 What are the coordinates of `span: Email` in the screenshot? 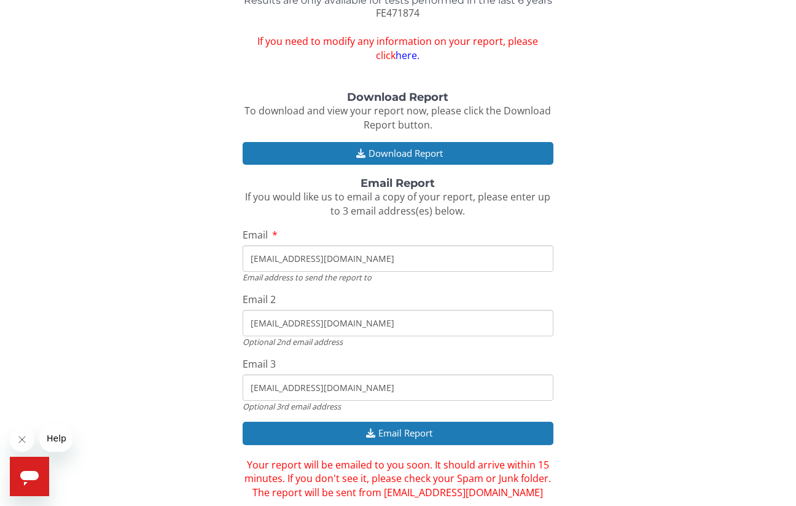 It's located at (255, 235).